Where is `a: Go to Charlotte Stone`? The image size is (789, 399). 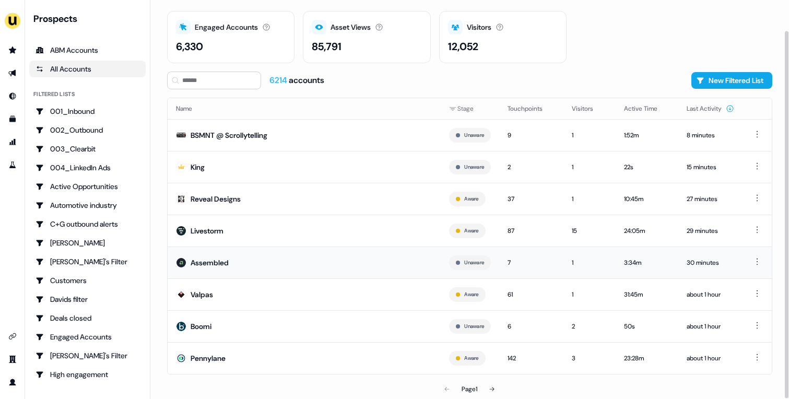
a: Go to Charlotte Stone is located at coordinates (87, 243).